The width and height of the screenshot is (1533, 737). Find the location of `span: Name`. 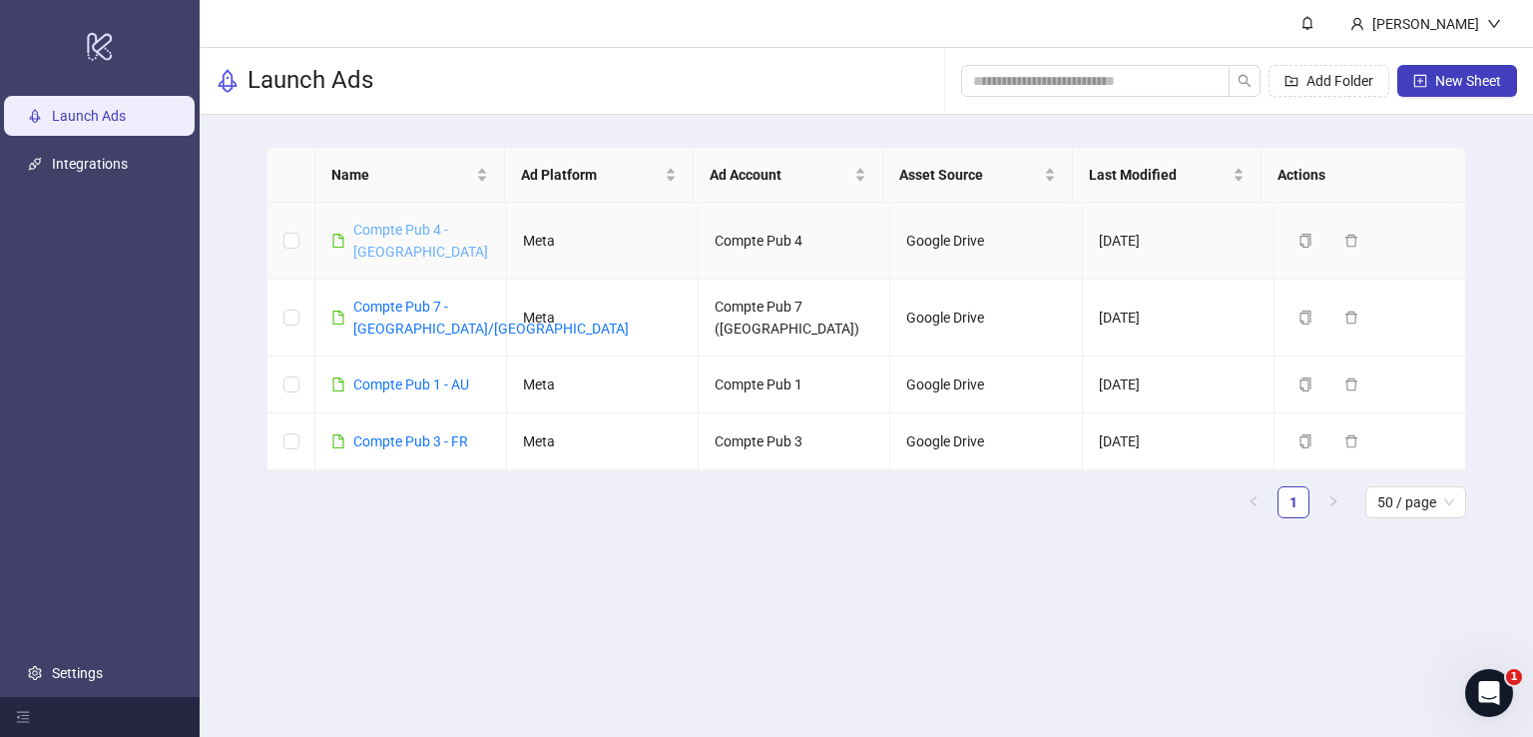

span: Name is located at coordinates (401, 175).